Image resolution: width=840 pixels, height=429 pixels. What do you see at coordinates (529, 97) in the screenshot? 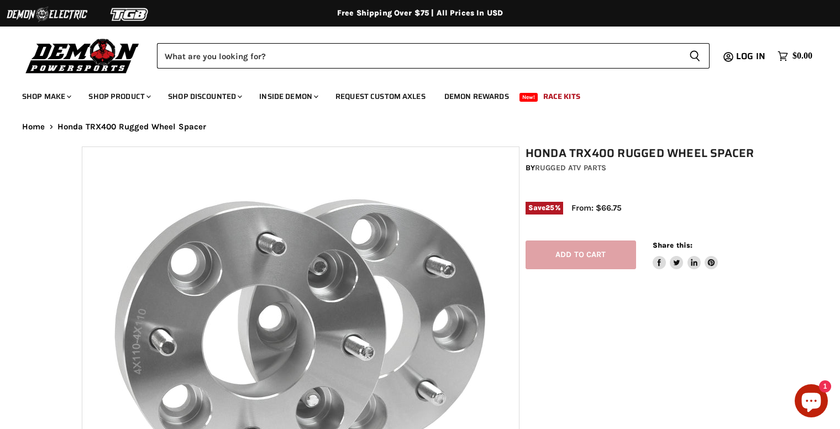
I see `span: New!` at bounding box center [529, 97].